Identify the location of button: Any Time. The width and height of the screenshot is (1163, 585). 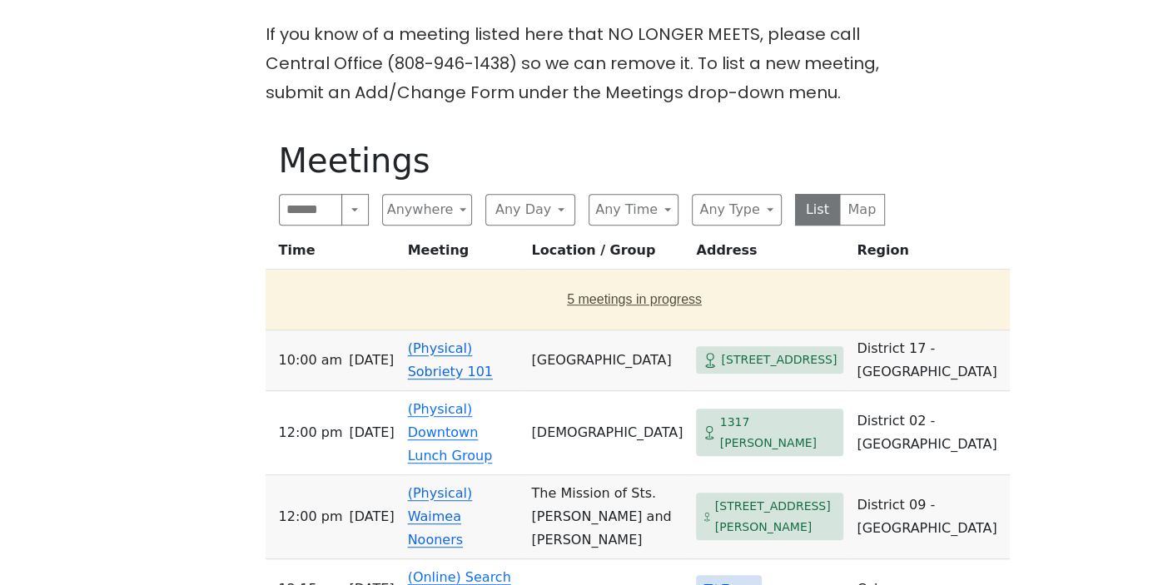
(634, 210).